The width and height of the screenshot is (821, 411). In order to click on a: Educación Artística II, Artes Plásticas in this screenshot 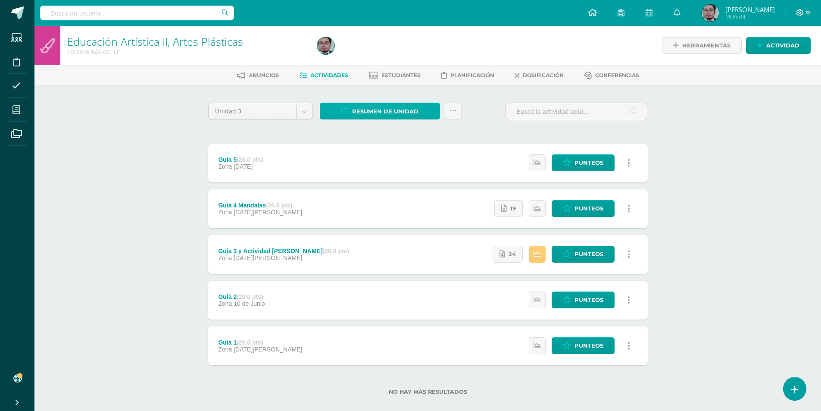, I will do `click(155, 41)`.